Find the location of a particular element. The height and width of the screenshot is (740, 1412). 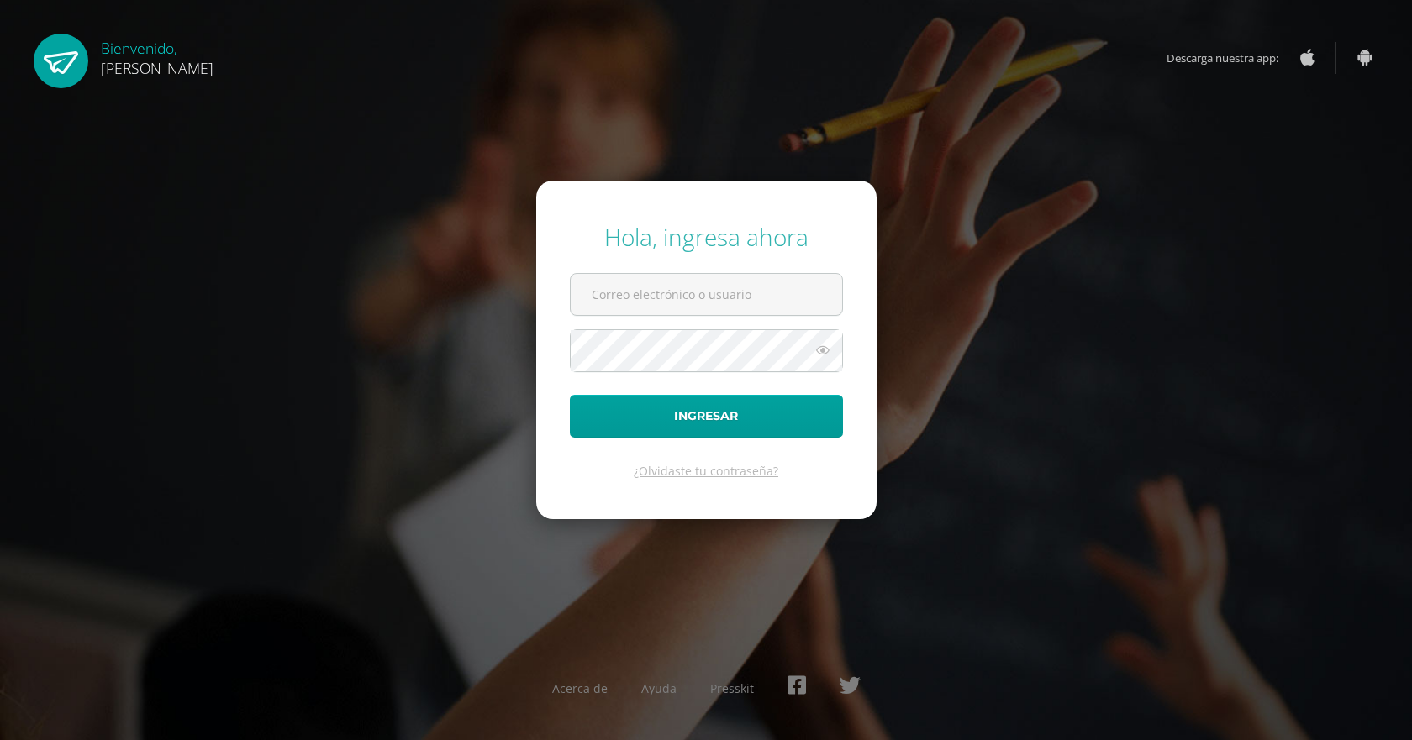

input: Correo electrónico o usuario is located at coordinates (706, 294).